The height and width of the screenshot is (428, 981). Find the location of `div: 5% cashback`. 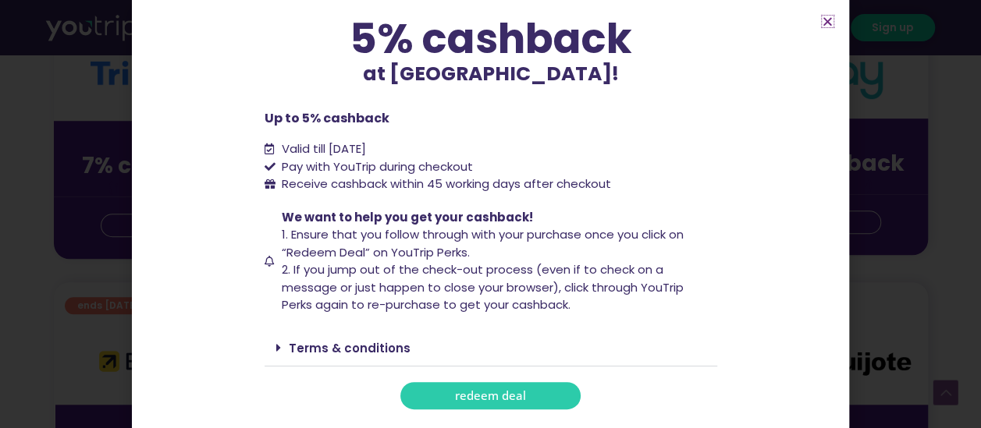

div: 5% cashback is located at coordinates (491, 38).